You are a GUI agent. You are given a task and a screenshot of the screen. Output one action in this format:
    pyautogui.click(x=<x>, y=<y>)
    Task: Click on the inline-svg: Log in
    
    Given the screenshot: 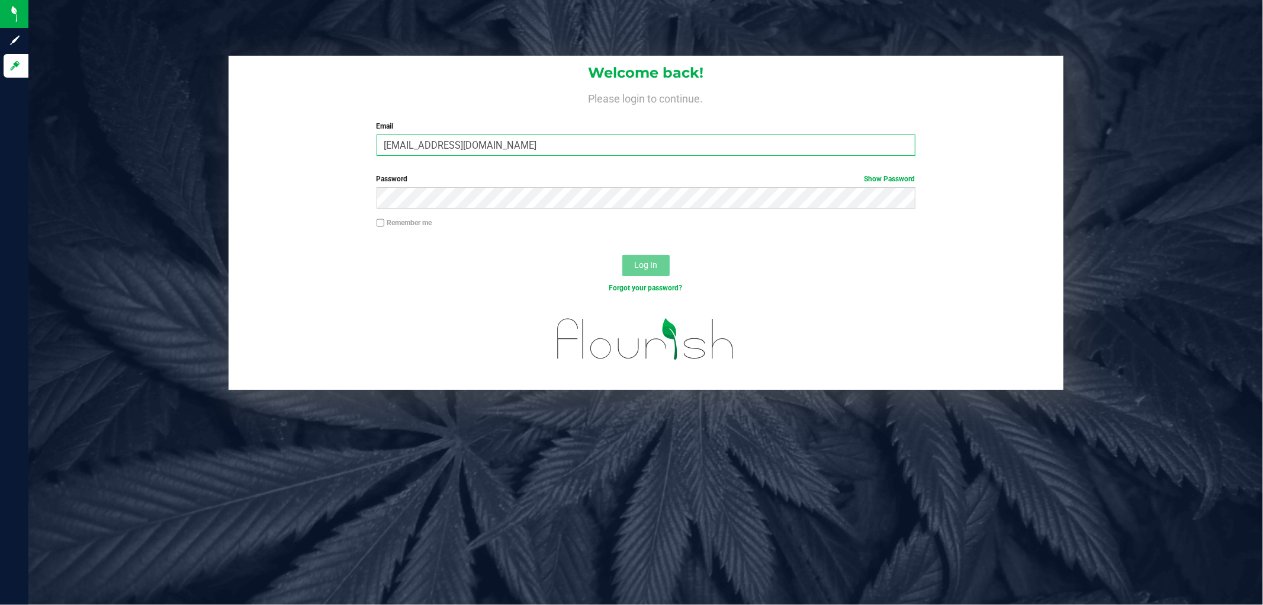 What is the action you would take?
    pyautogui.click(x=15, y=66)
    